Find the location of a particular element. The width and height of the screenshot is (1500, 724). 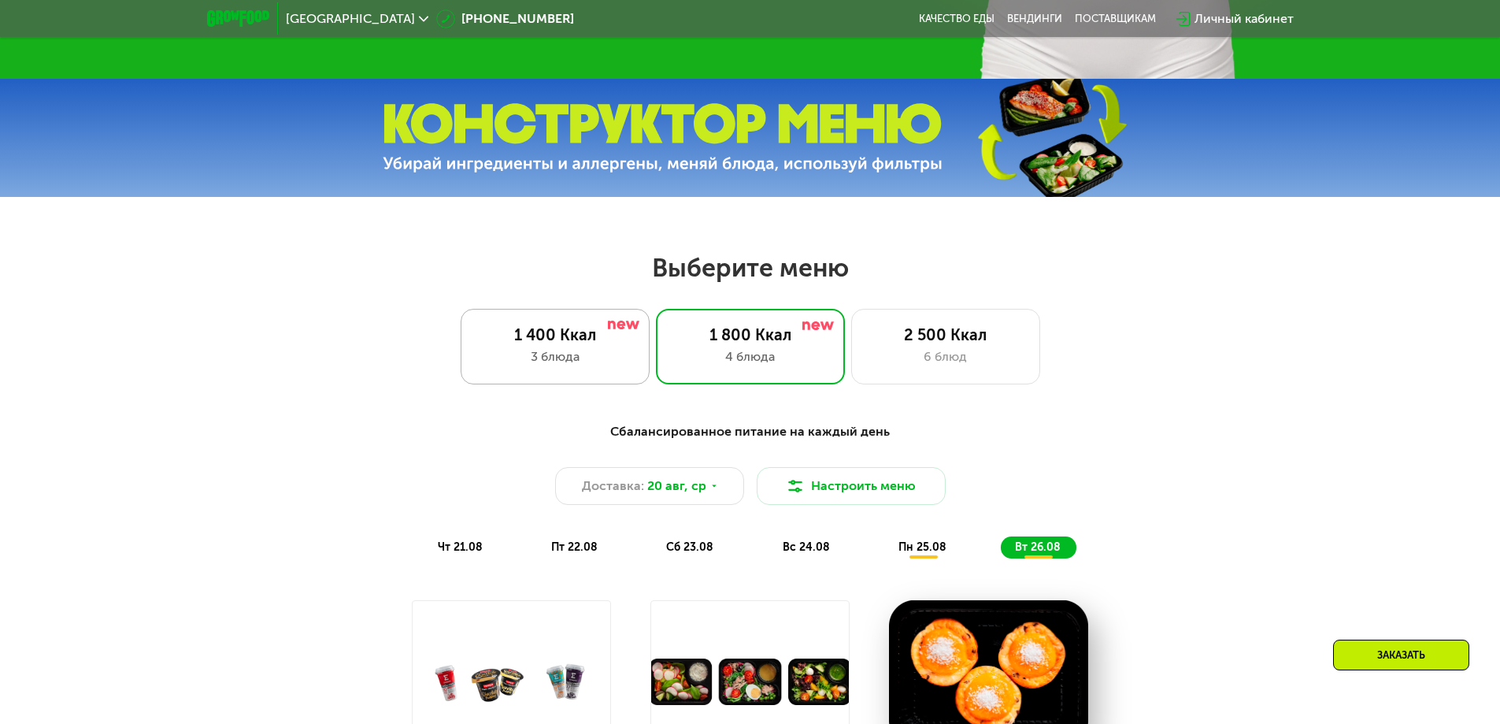

button: Настроить меню is located at coordinates (851, 486).